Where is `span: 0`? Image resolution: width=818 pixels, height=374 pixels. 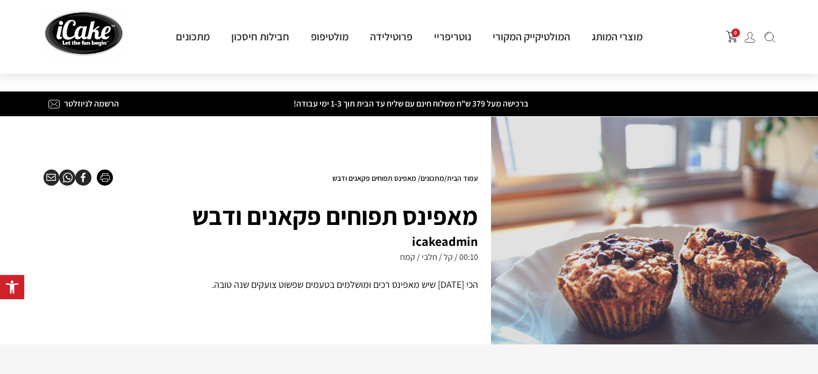 span: 0 is located at coordinates (736, 33).